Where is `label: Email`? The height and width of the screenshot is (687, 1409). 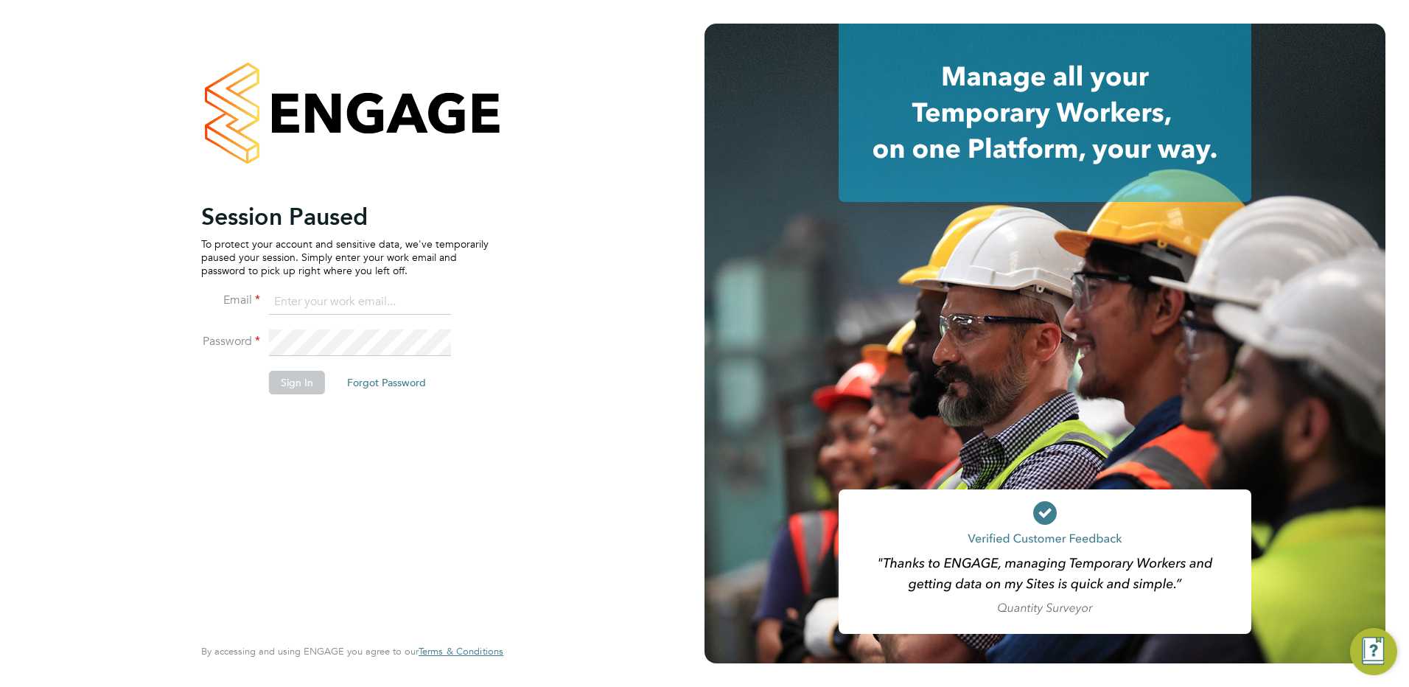 label: Email is located at coordinates (231, 300).